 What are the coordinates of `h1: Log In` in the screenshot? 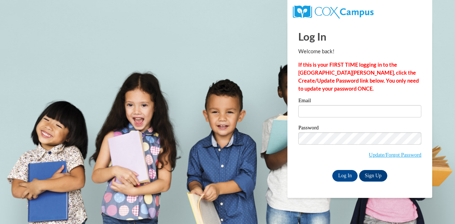 It's located at (360, 36).